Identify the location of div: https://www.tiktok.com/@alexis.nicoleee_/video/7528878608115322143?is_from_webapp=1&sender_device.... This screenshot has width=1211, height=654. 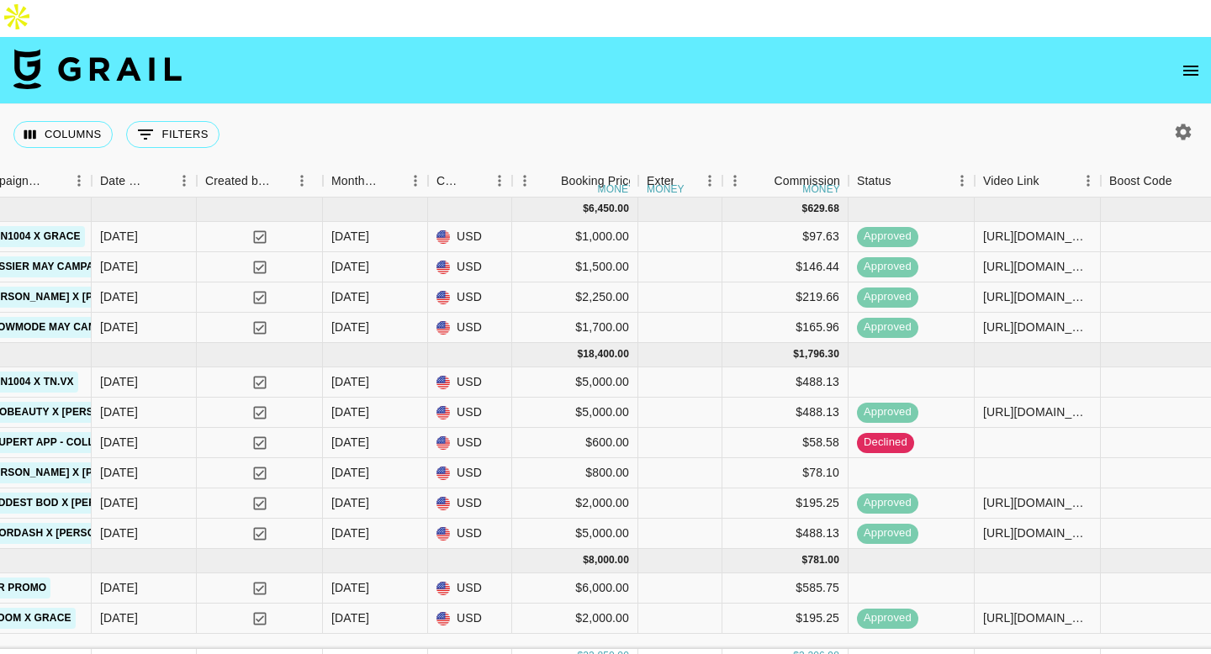
(1037, 533).